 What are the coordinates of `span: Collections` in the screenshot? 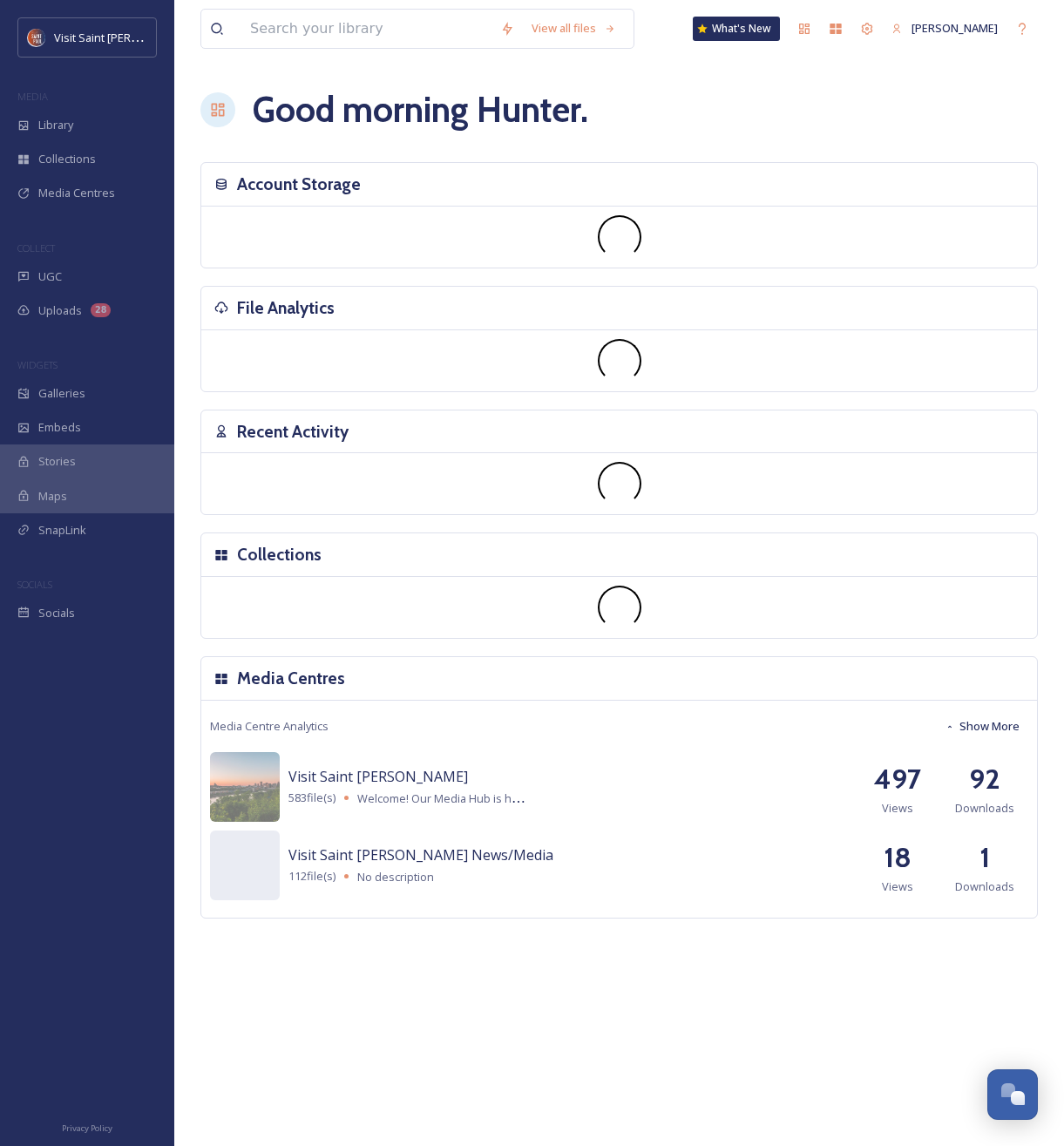 It's located at (67, 159).